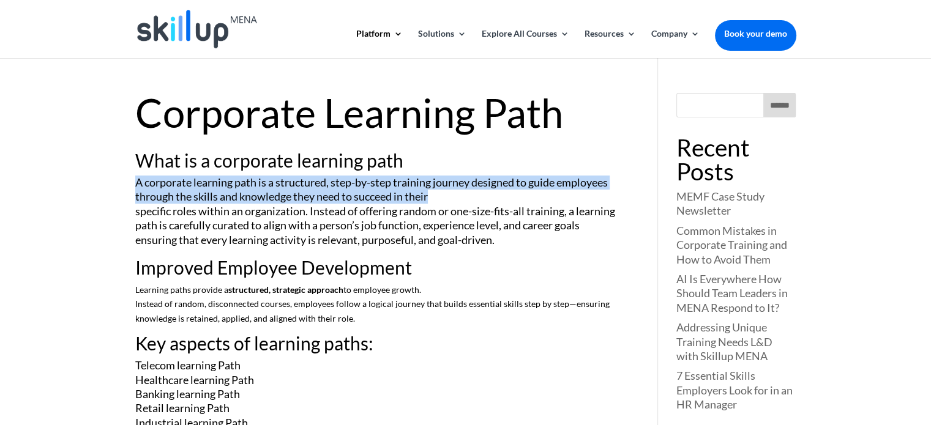 The image size is (931, 425). Describe the element at coordinates (378, 217) in the screenshot. I see `p: A corporate learning path is a structured, step-by-step training journey designed to guide employ...` at that location.